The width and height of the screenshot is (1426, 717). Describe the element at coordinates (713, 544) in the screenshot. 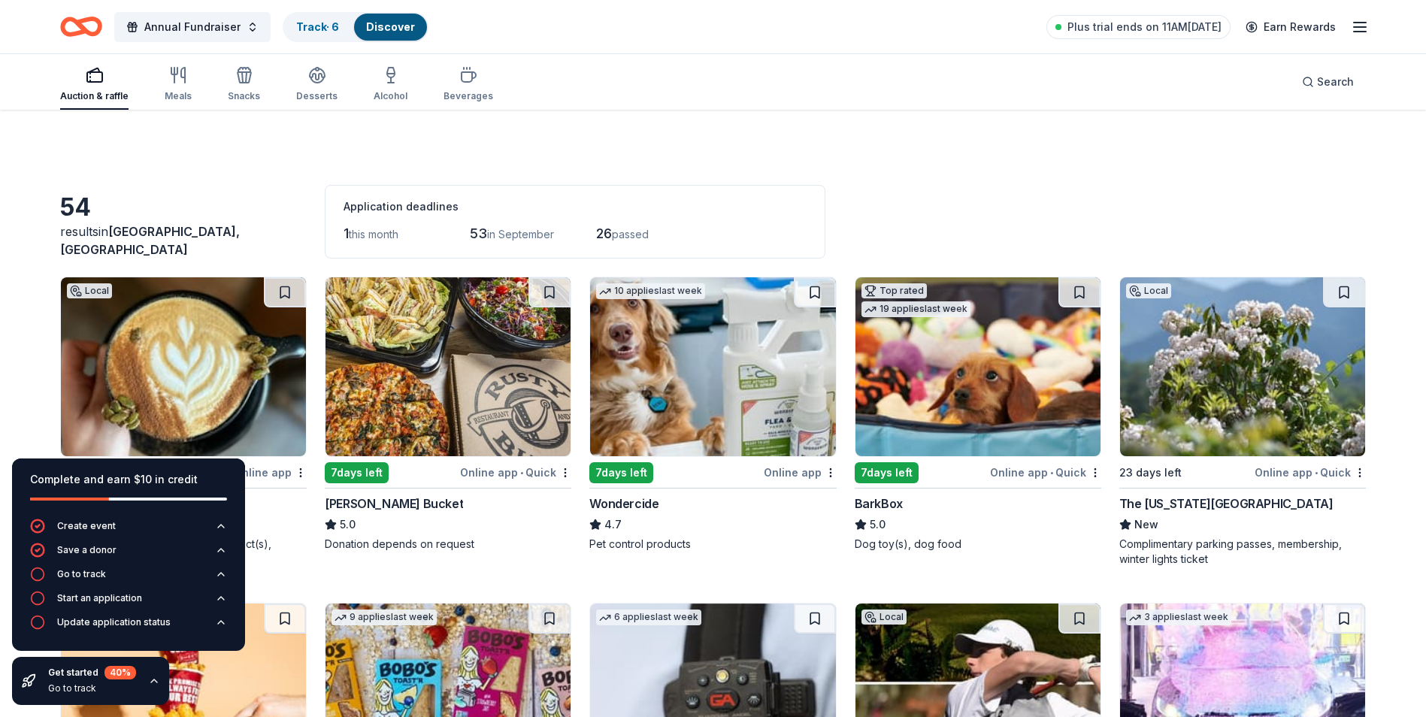

I see `div: Pet control products` at that location.